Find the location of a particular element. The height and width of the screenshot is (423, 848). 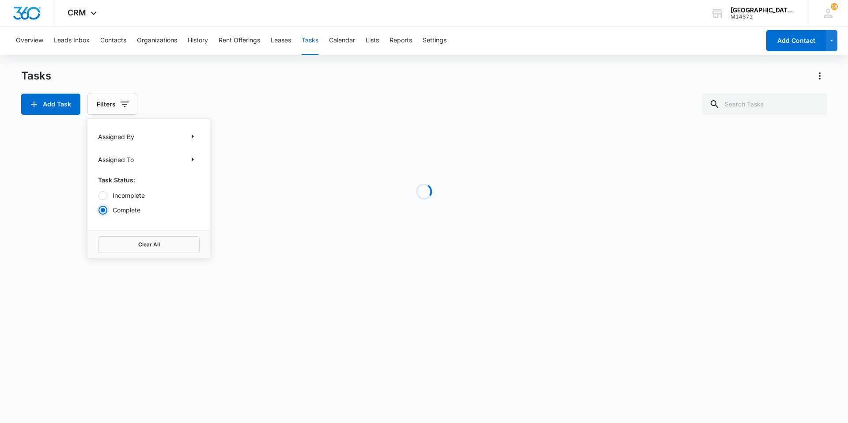

label: Complete is located at coordinates (149, 210).